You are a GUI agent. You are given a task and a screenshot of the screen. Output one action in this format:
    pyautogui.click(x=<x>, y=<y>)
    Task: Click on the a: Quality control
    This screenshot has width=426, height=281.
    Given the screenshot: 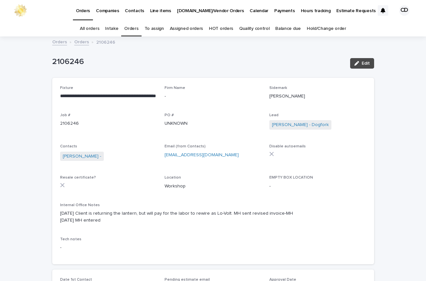 What is the action you would take?
    pyautogui.click(x=255, y=29)
    